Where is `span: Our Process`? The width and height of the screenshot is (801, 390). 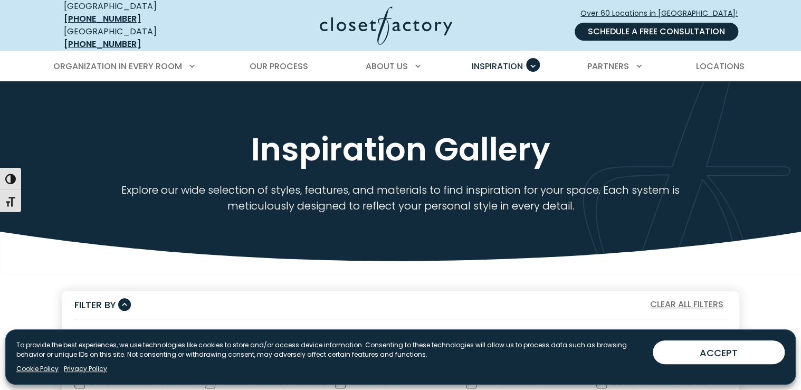
span: Our Process is located at coordinates (278, 66).